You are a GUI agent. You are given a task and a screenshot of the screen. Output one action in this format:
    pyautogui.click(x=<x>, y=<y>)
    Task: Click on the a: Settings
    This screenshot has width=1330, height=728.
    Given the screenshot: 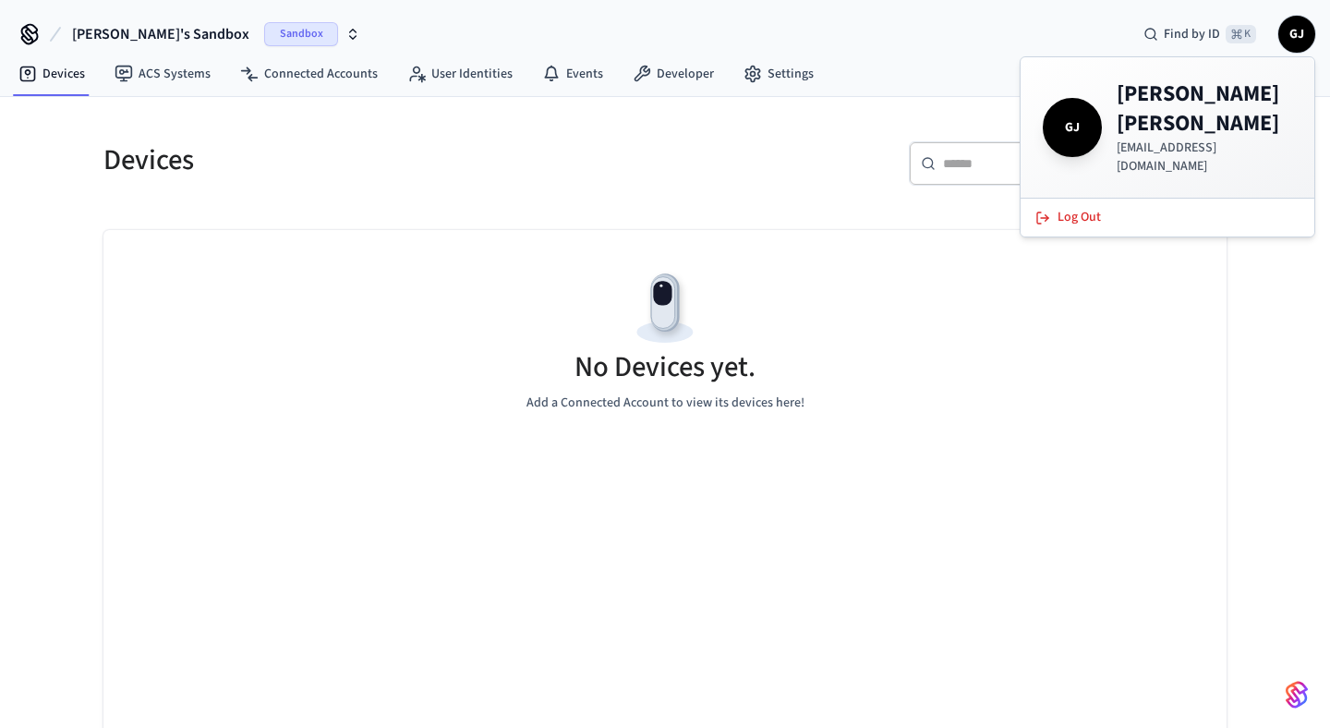 What is the action you would take?
    pyautogui.click(x=779, y=74)
    